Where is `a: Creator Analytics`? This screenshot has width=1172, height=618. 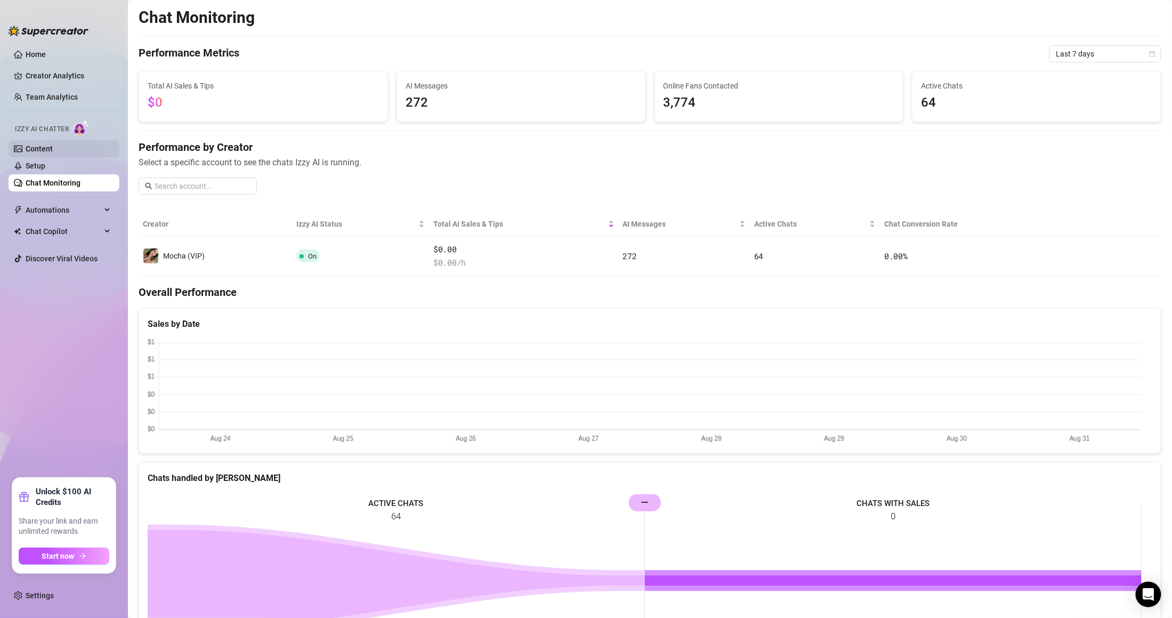 a: Creator Analytics is located at coordinates (68, 76).